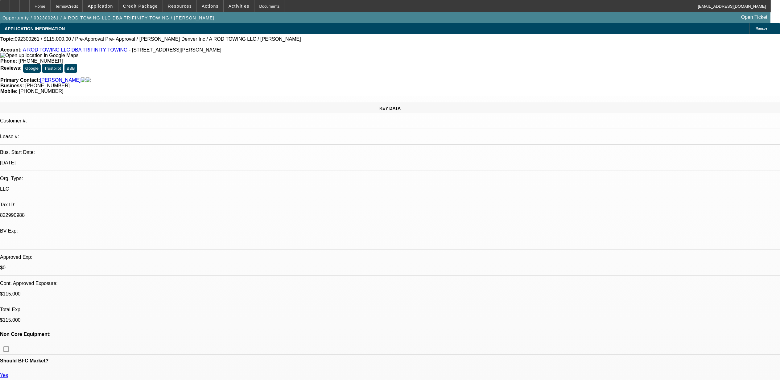  Describe the element at coordinates (20, 80) in the screenshot. I see `strong: Primary Contact:` at that location.